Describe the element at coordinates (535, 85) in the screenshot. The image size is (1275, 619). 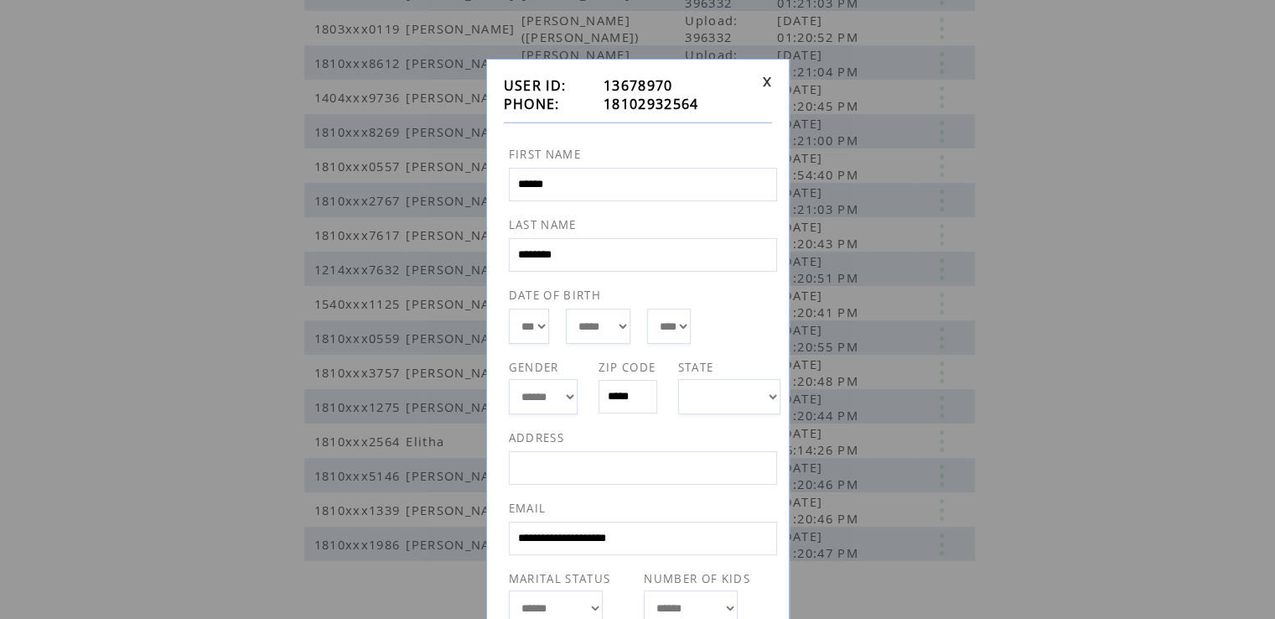
I see `span: USER ID:` at that location.